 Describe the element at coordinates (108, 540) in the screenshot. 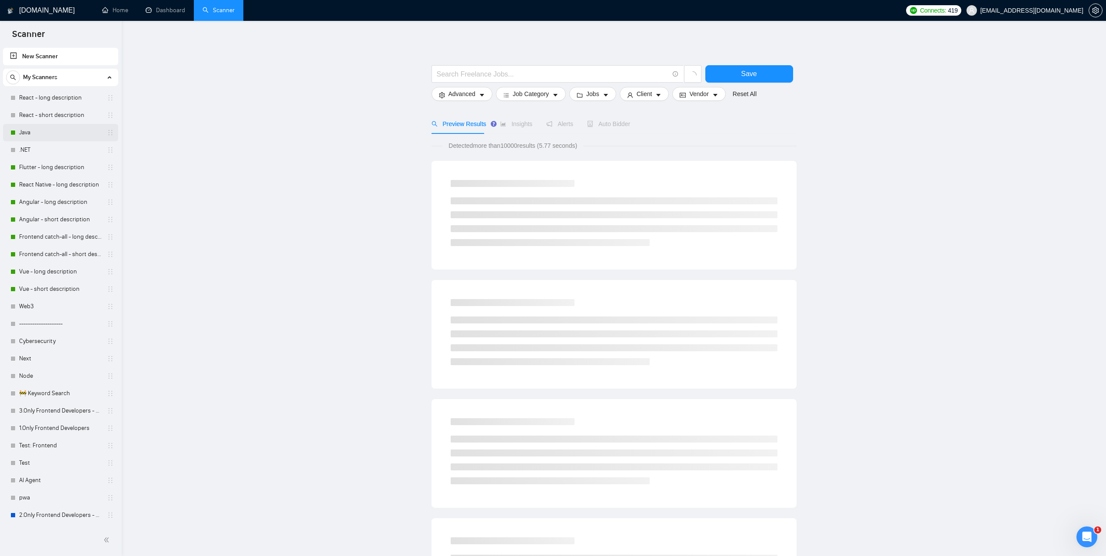

I see `span: double-left` at that location.